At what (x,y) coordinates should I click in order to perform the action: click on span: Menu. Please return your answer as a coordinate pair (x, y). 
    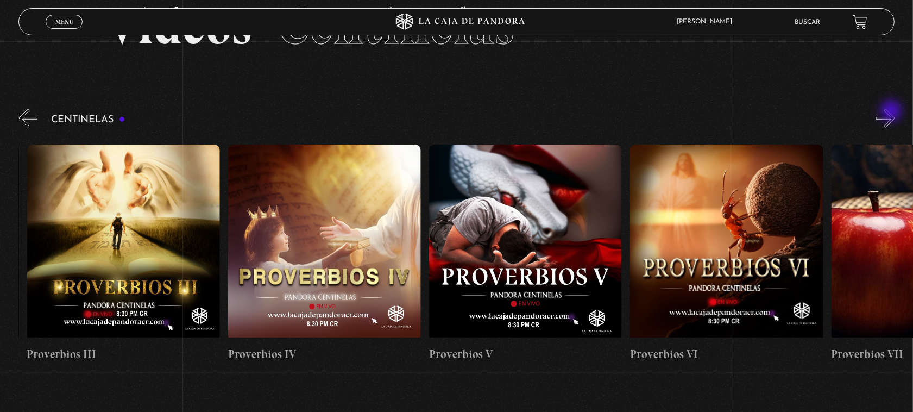
    Looking at the image, I should click on (64, 22).